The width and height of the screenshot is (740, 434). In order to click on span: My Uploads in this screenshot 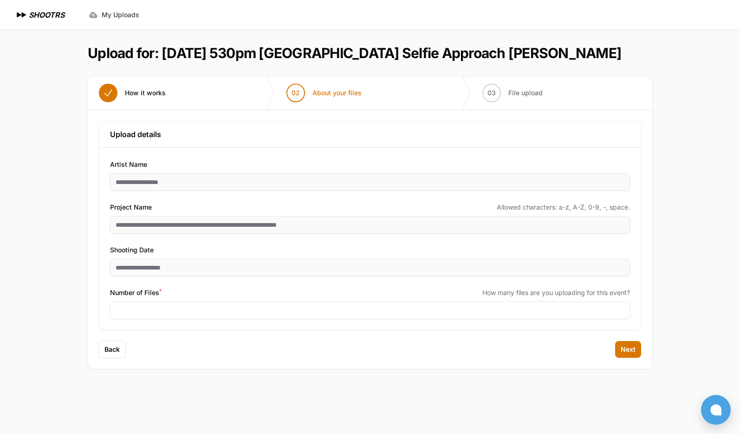, I will do `click(120, 15)`.